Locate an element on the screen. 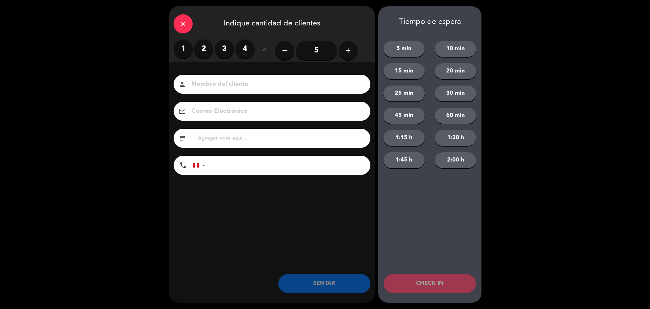 This screenshot has height=309, width=650. button: SENTAR is located at coordinates (325, 283).